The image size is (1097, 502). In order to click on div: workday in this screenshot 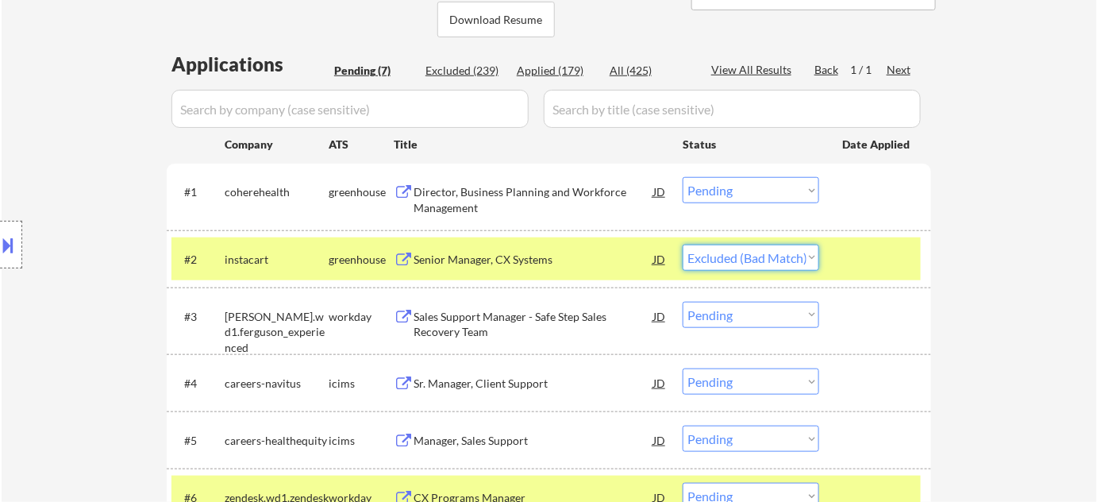, I will do `click(361, 317)`.